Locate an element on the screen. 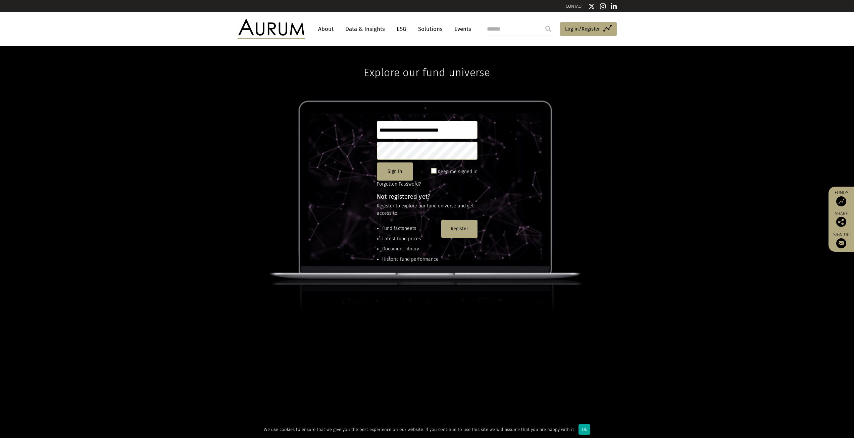  h1: Explore our fund universe is located at coordinates (427, 62).